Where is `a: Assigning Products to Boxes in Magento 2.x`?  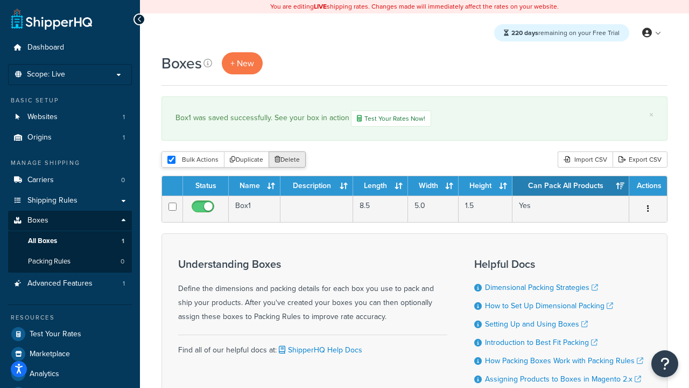
a: Assigning Products to Boxes in Magento 2.x is located at coordinates (563, 379).